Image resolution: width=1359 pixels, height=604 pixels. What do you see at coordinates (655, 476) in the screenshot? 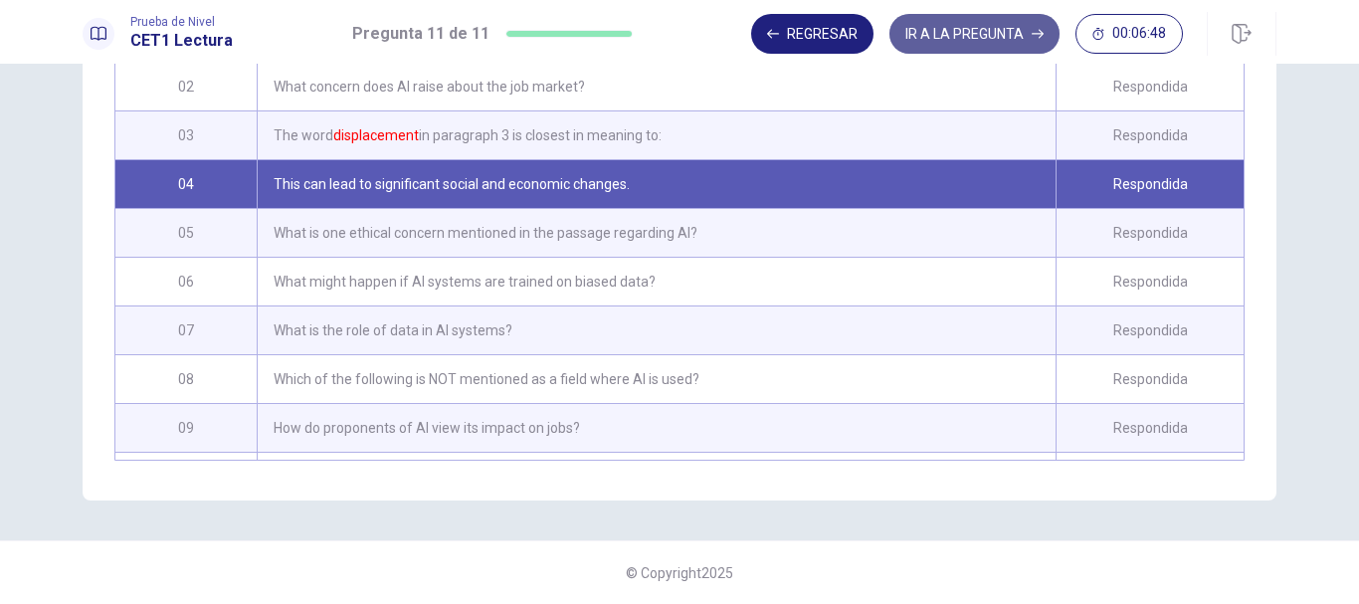
I see `div: Select the three sentences that express the most important ideas in the passage.` at bounding box center [655, 476].